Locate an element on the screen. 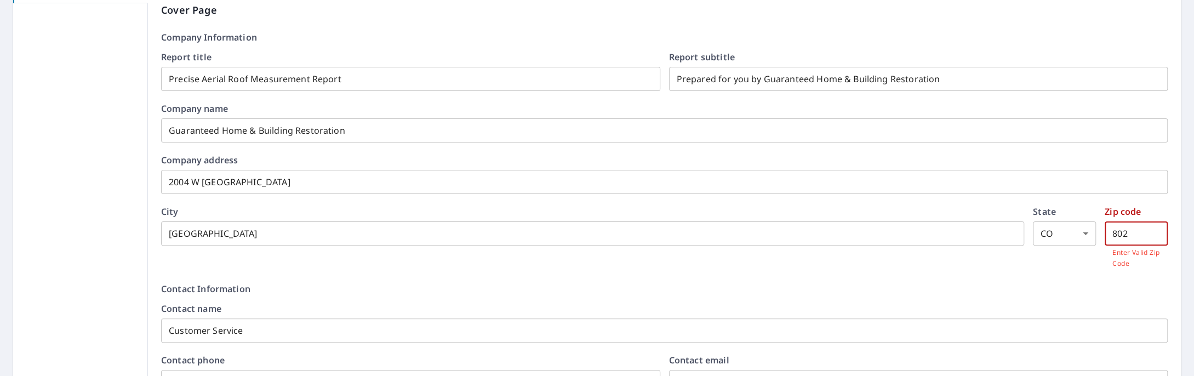  label: Contact name is located at coordinates (664, 309).